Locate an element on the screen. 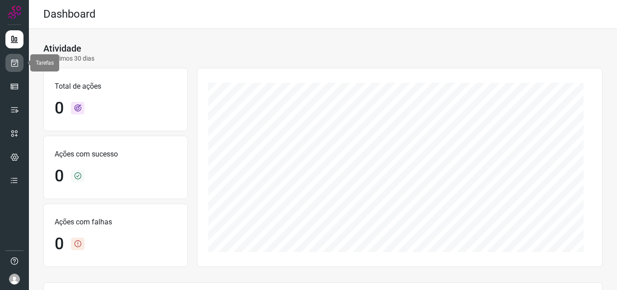 This screenshot has width=617, height=290. p: Ações com sucesso is located at coordinates (116, 154).